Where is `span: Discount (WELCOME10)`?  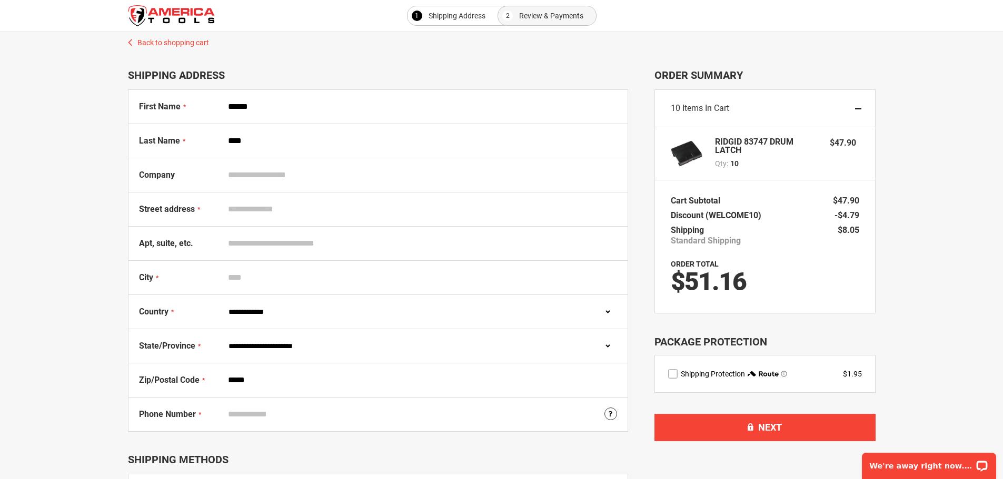 span: Discount (WELCOME10) is located at coordinates (716, 215).